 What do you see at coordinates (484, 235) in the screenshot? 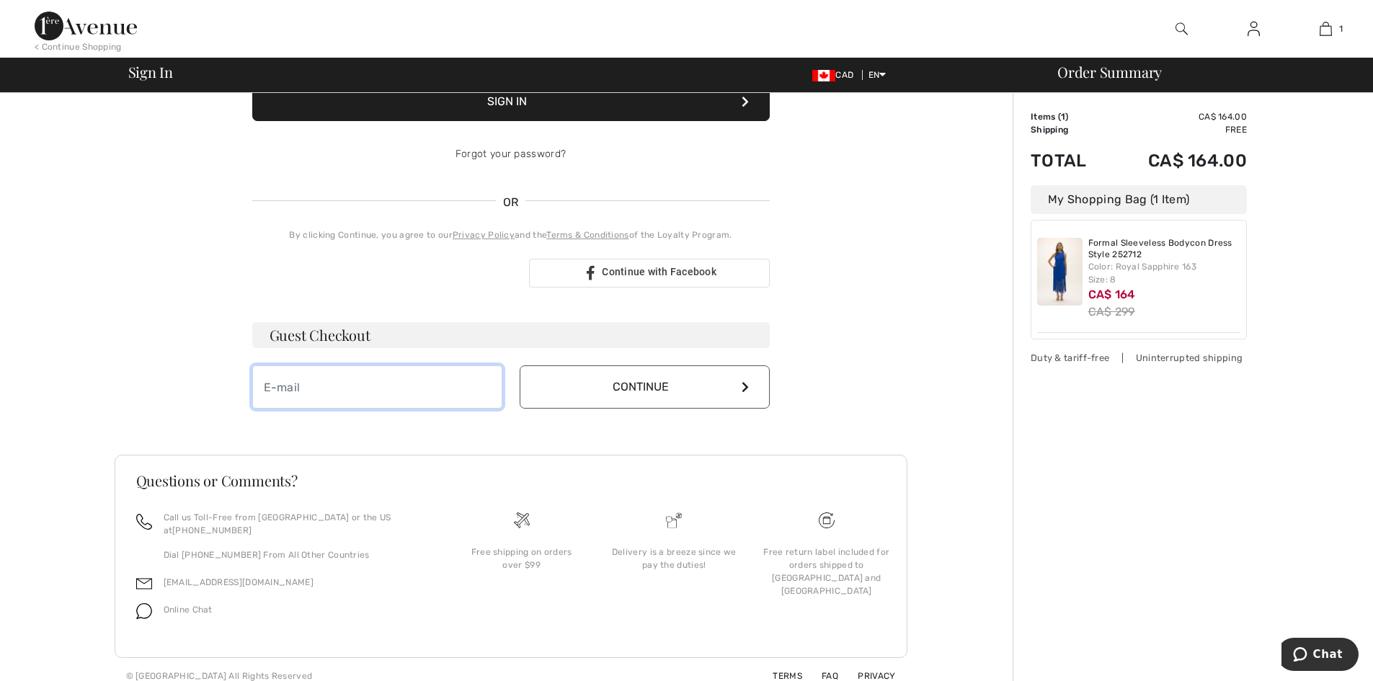
I see `a: Privacy Policy` at bounding box center [484, 235].